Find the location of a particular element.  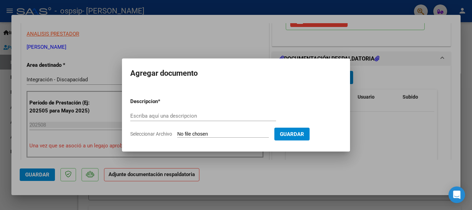

button: Guardar is located at coordinates (292, 134).